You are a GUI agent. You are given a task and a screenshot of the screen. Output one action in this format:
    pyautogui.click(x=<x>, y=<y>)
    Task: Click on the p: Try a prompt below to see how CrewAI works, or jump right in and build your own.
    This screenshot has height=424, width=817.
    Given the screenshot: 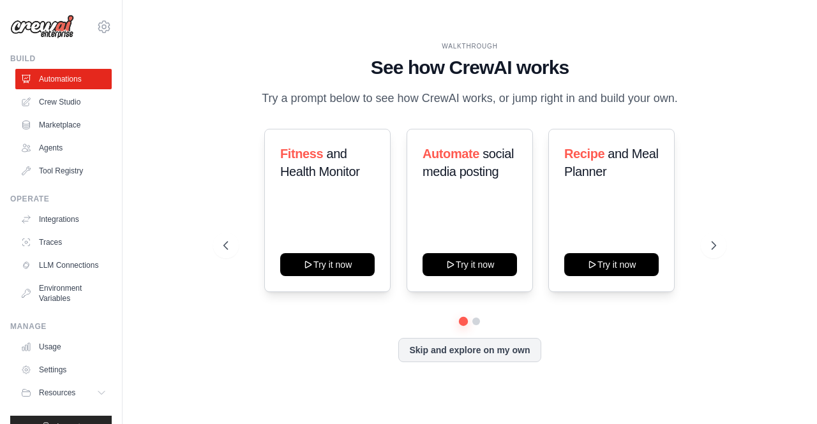 What is the action you would take?
    pyautogui.click(x=470, y=98)
    